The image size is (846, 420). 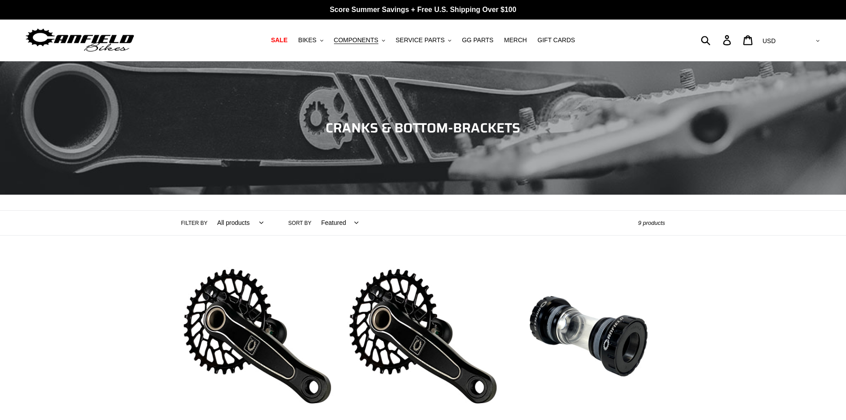 What do you see at coordinates (300, 223) in the screenshot?
I see `label: Sort by` at bounding box center [300, 223].